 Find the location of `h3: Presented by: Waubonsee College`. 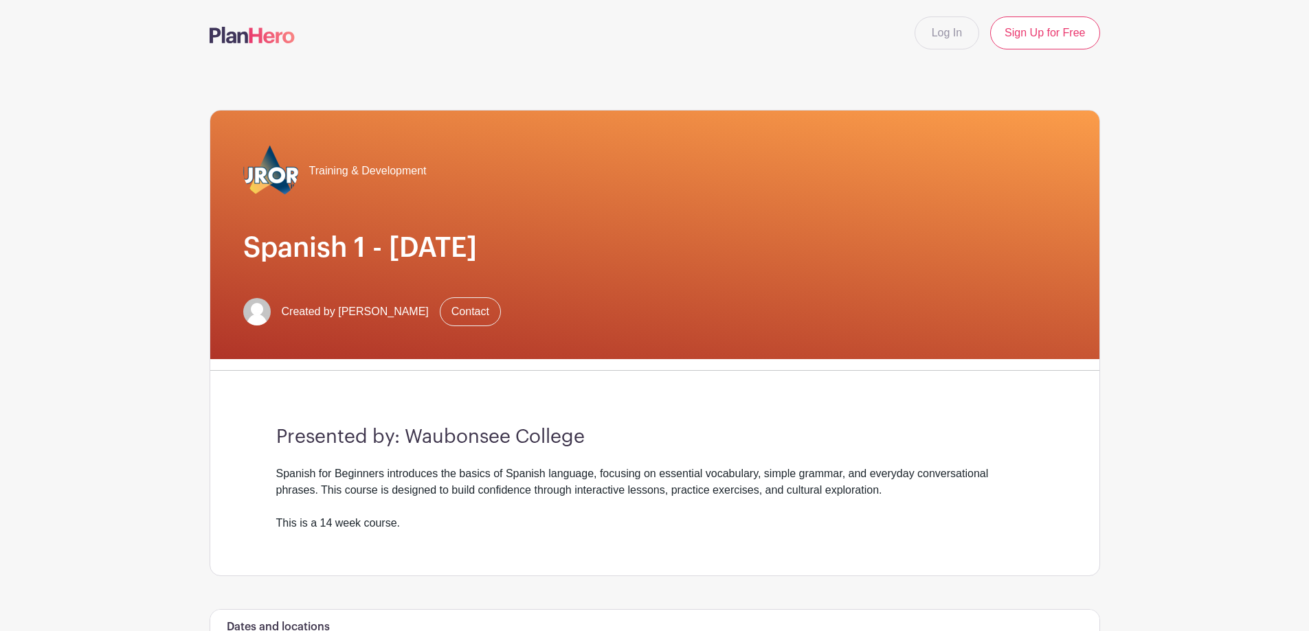

h3: Presented by: Waubonsee College is located at coordinates (655, 438).